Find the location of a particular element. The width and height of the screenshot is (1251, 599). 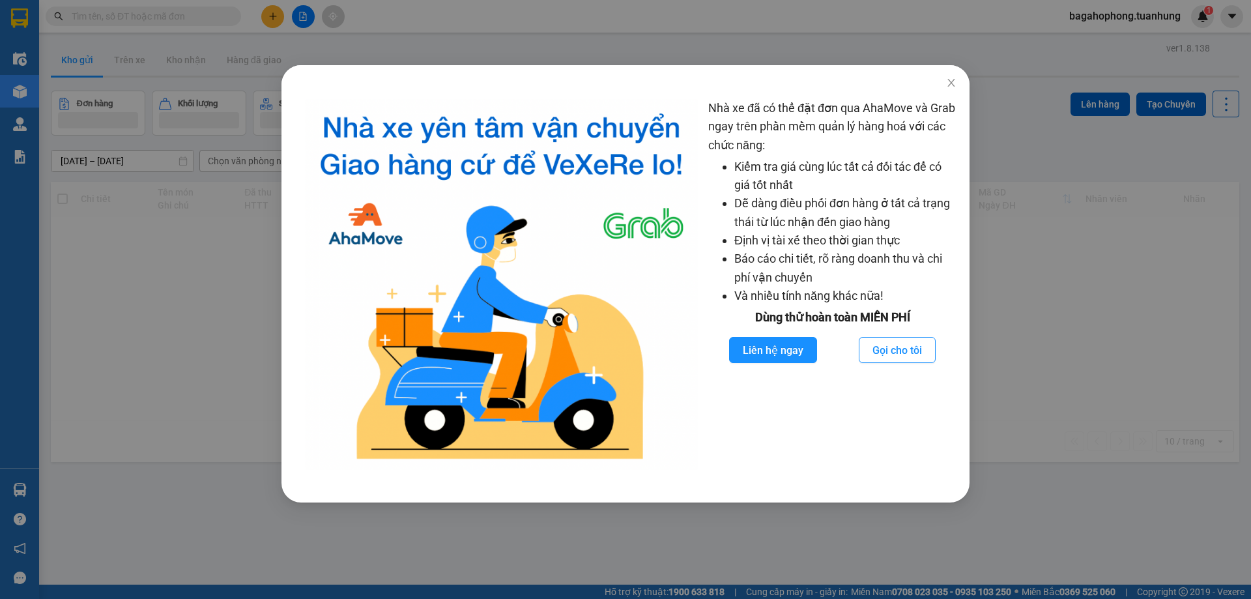

div: Dùng thử hoàn toàn MIỄN PHÍ is located at coordinates (832, 317).